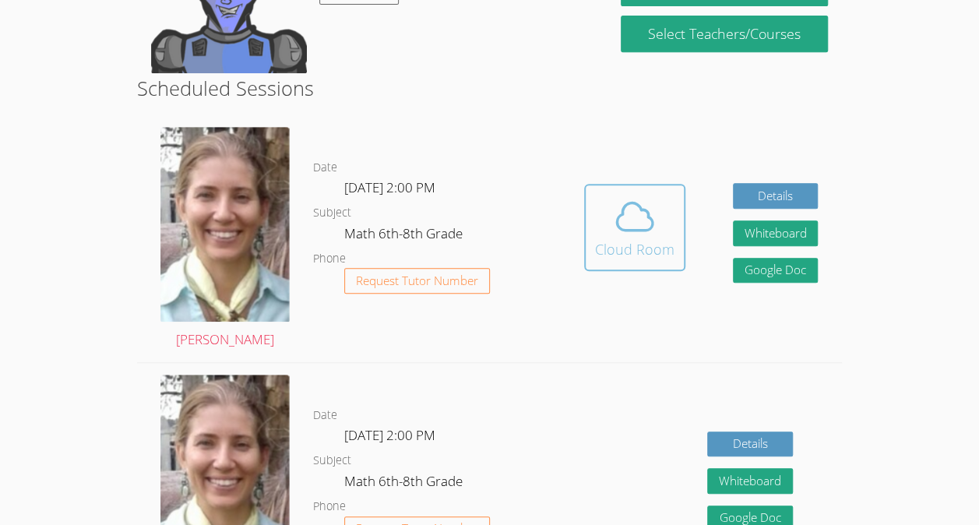 The height and width of the screenshot is (525, 979). Describe the element at coordinates (776, 270) in the screenshot. I see `a: Google Doc` at that location.